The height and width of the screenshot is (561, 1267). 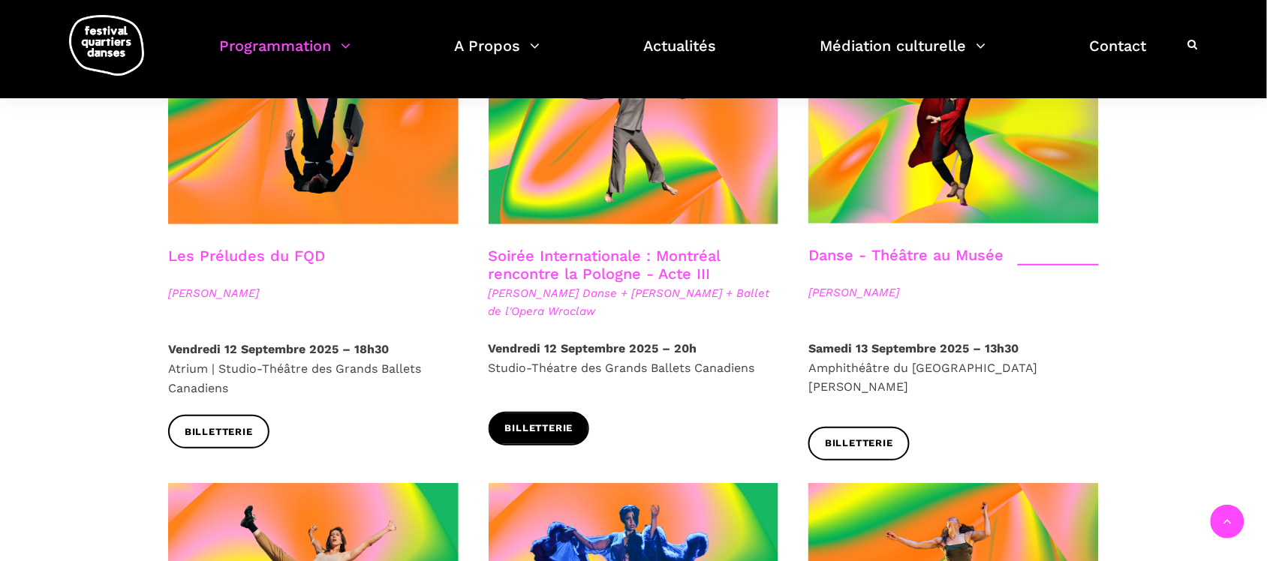 What do you see at coordinates (284, 55) in the screenshot?
I see `a: Programmation` at bounding box center [284, 55].